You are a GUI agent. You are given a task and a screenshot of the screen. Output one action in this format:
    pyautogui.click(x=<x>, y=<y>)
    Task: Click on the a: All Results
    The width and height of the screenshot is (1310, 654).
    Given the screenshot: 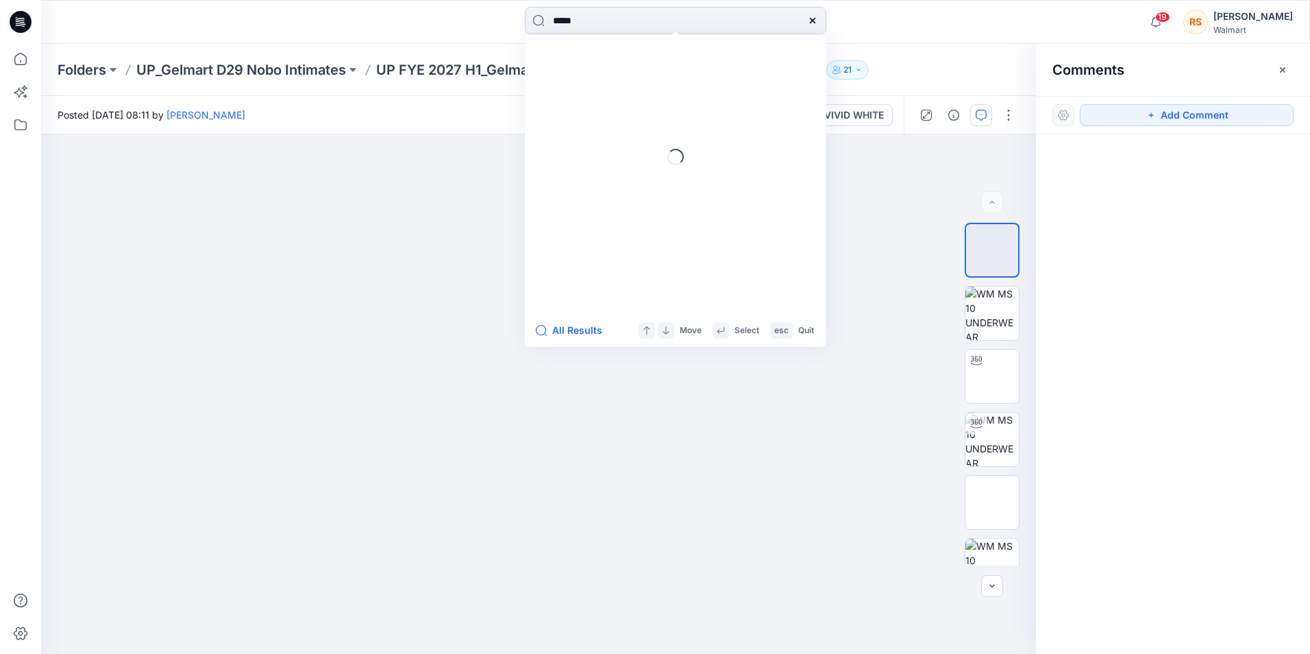 What is the action you would take?
    pyautogui.click(x=574, y=330)
    